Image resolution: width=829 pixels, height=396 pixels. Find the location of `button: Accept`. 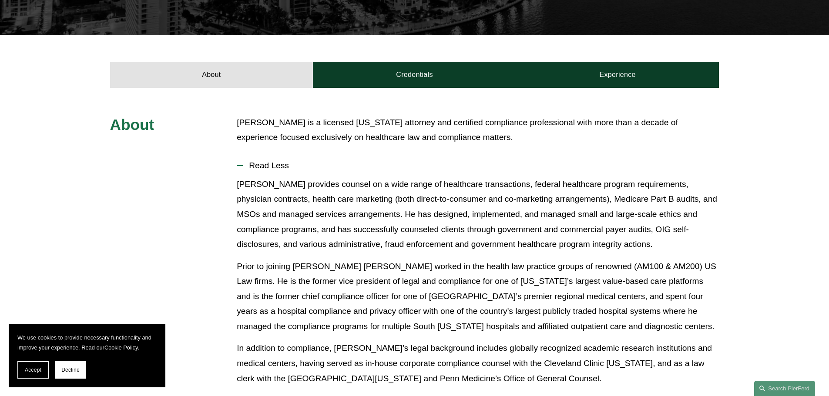

button: Accept is located at coordinates (33, 370).